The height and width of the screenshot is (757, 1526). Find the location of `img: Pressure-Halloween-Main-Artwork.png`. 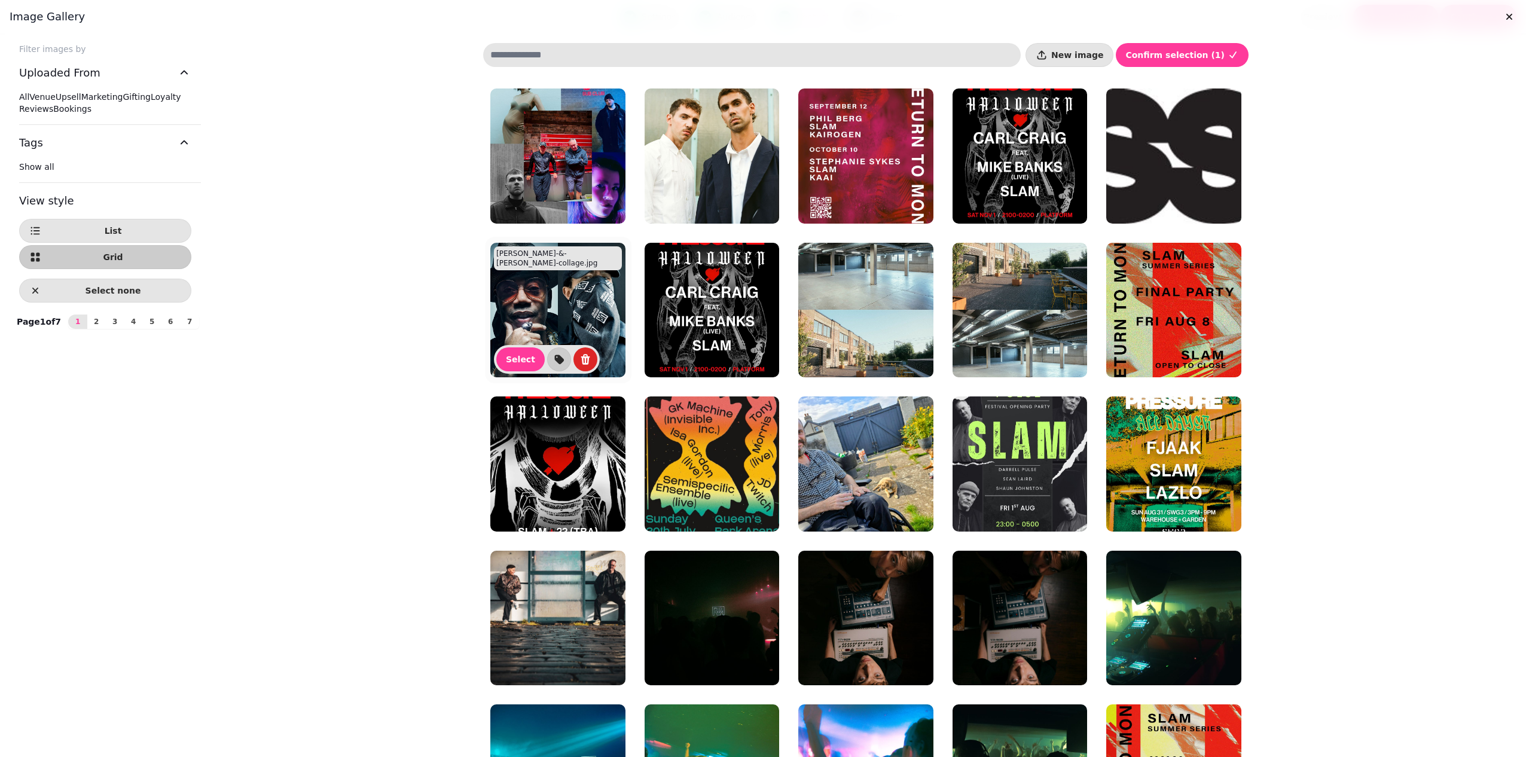

img: Pressure-Halloween-Main-Artwork.png is located at coordinates (1020, 156).